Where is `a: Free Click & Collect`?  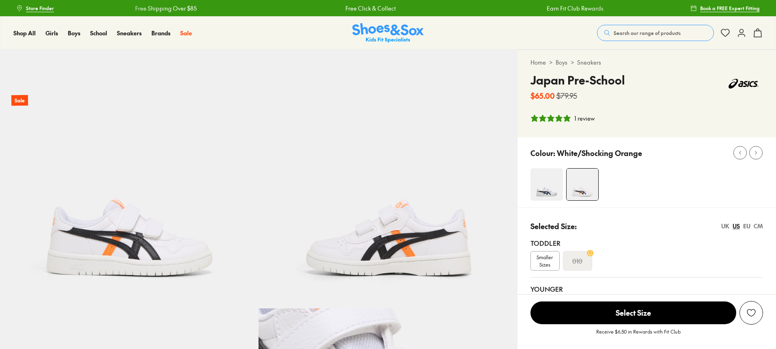 a: Free Click & Collect is located at coordinates (370, 8).